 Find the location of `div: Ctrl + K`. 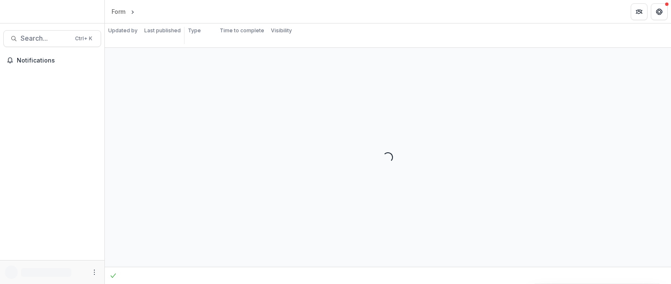

div: Ctrl + K is located at coordinates (83, 39).